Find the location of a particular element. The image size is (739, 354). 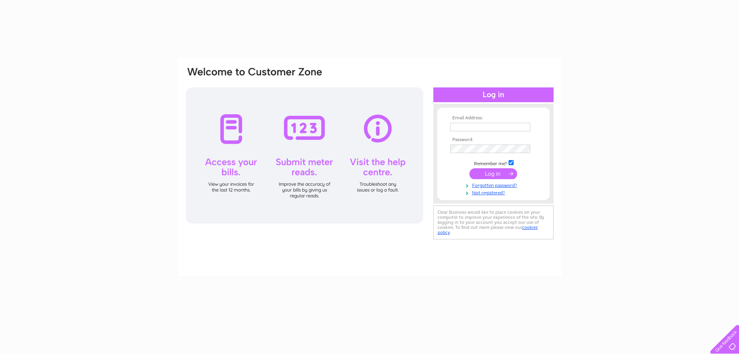

th: Email Address: is located at coordinates (494, 118).